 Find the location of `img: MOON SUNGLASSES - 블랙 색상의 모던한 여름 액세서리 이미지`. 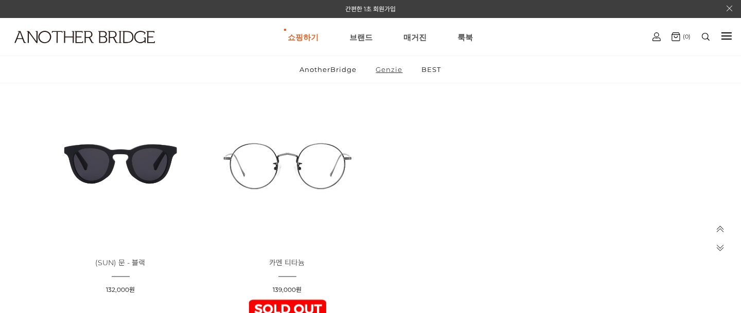

img: MOON SUNGLASSES - 블랙 색상의 모던한 여름 액세서리 이미지 is located at coordinates (120, 165).